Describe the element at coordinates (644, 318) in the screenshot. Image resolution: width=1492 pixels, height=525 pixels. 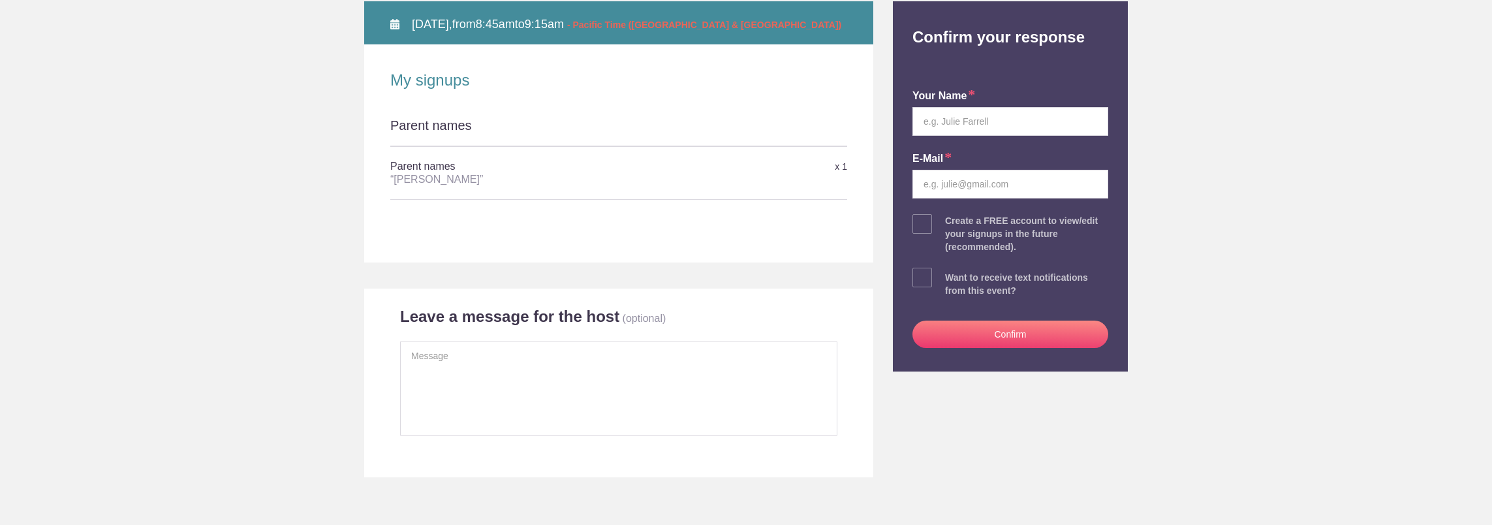
I see `p: (optional)` at that location.